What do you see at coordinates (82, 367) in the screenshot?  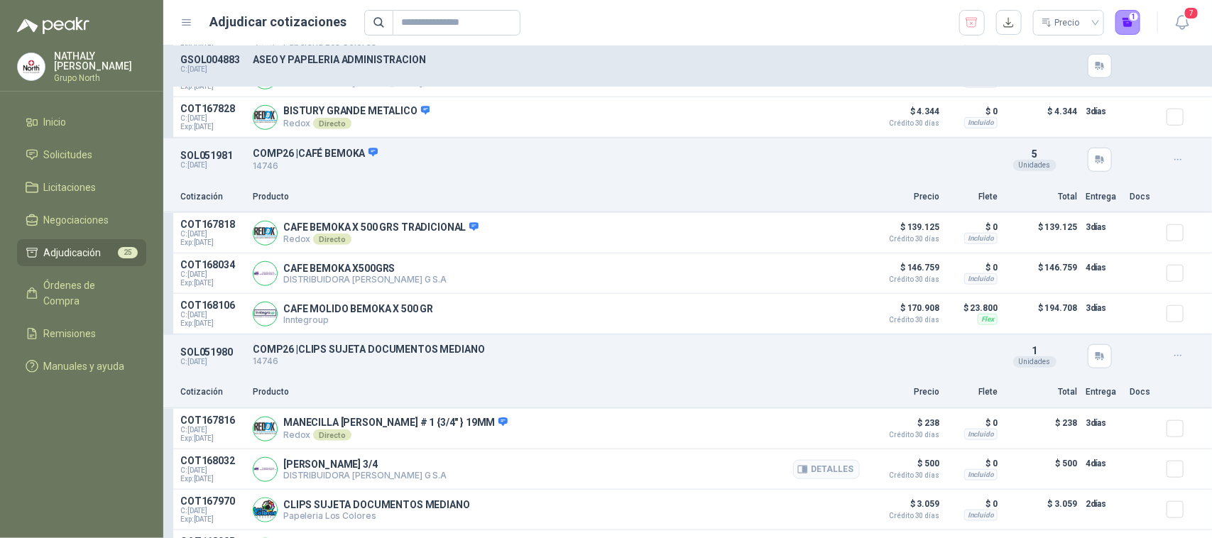 I see `a: Manuales y ayuda` at bounding box center [82, 367].